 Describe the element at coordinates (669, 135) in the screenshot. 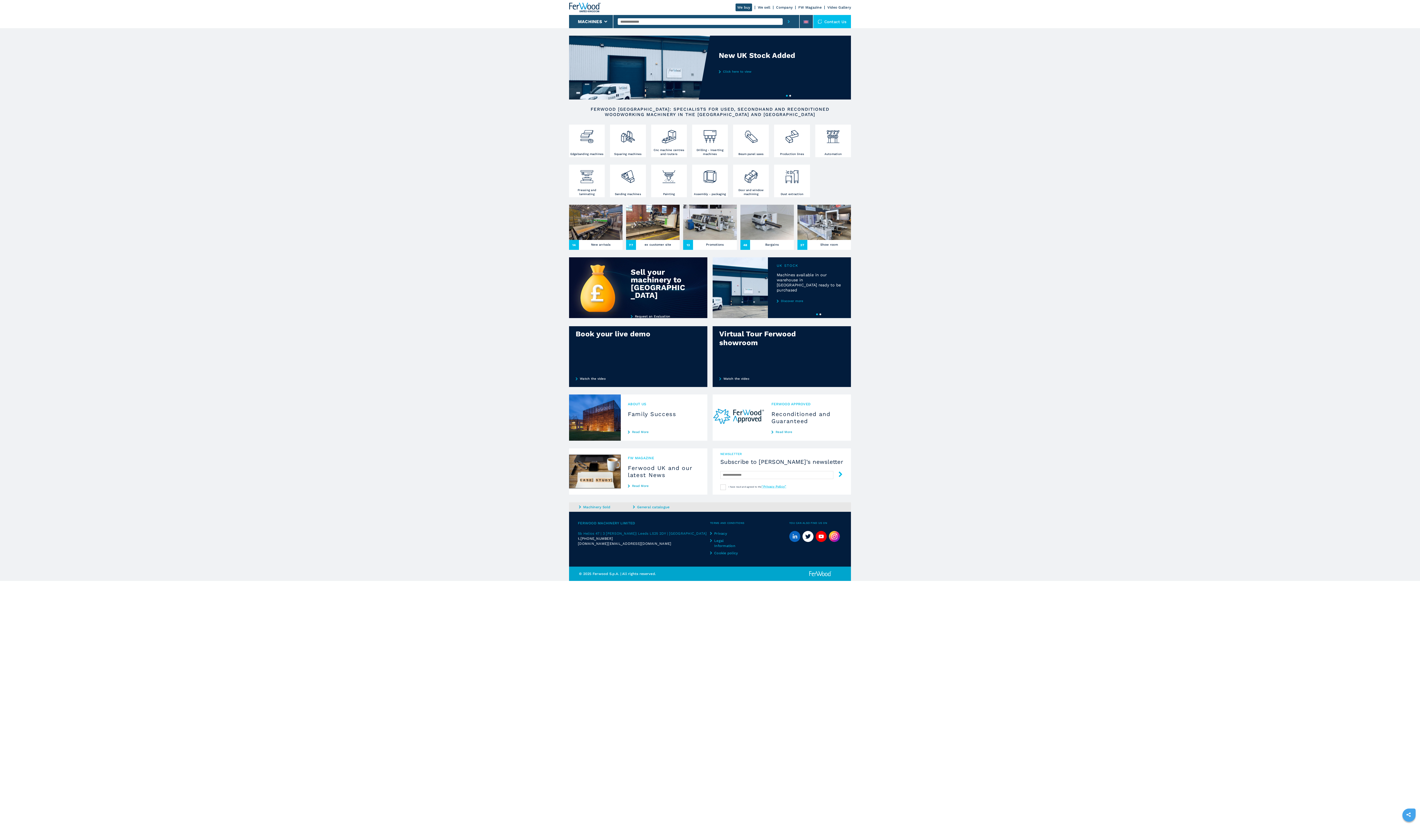

I see `img: centro_di_lavoro_cnc_2.png` at that location.